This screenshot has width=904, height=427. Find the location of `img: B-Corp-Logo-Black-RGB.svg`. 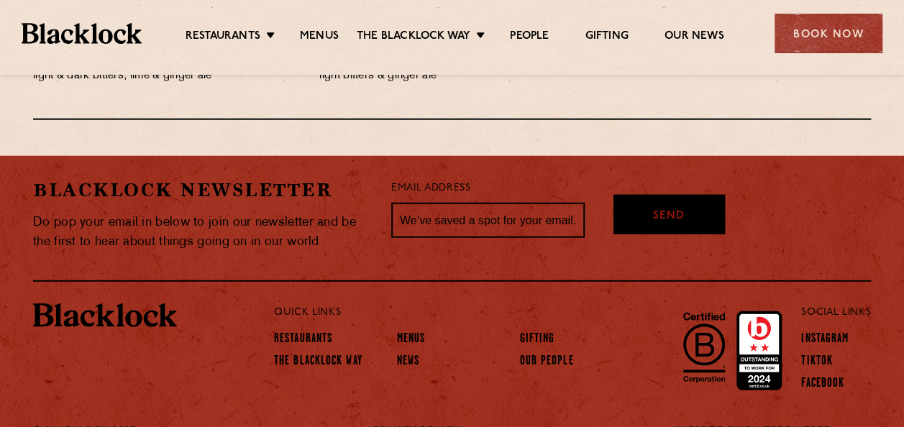

img: B-Corp-Logo-Black-RGB.svg is located at coordinates (704, 347).